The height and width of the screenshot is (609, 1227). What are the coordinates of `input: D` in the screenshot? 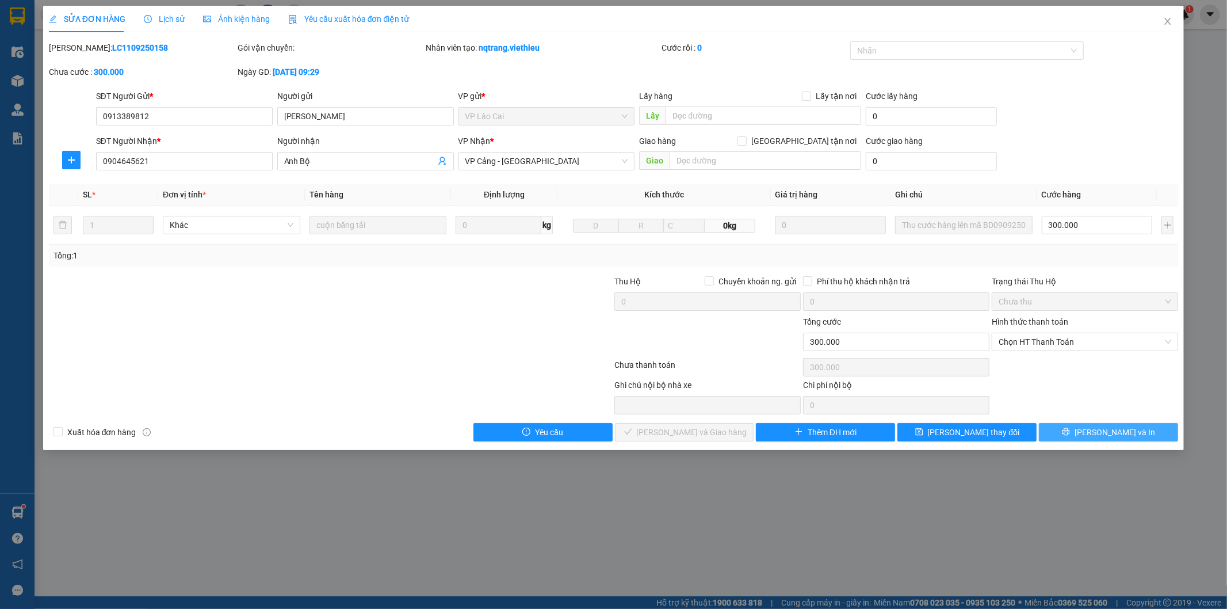 It's located at (596, 225).